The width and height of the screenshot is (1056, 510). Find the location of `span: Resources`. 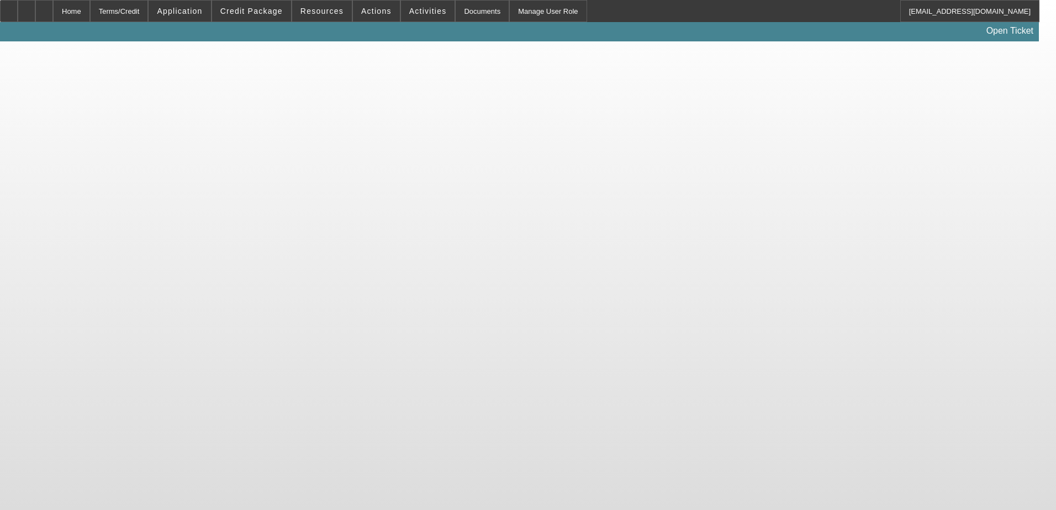

span: Resources is located at coordinates (322, 11).